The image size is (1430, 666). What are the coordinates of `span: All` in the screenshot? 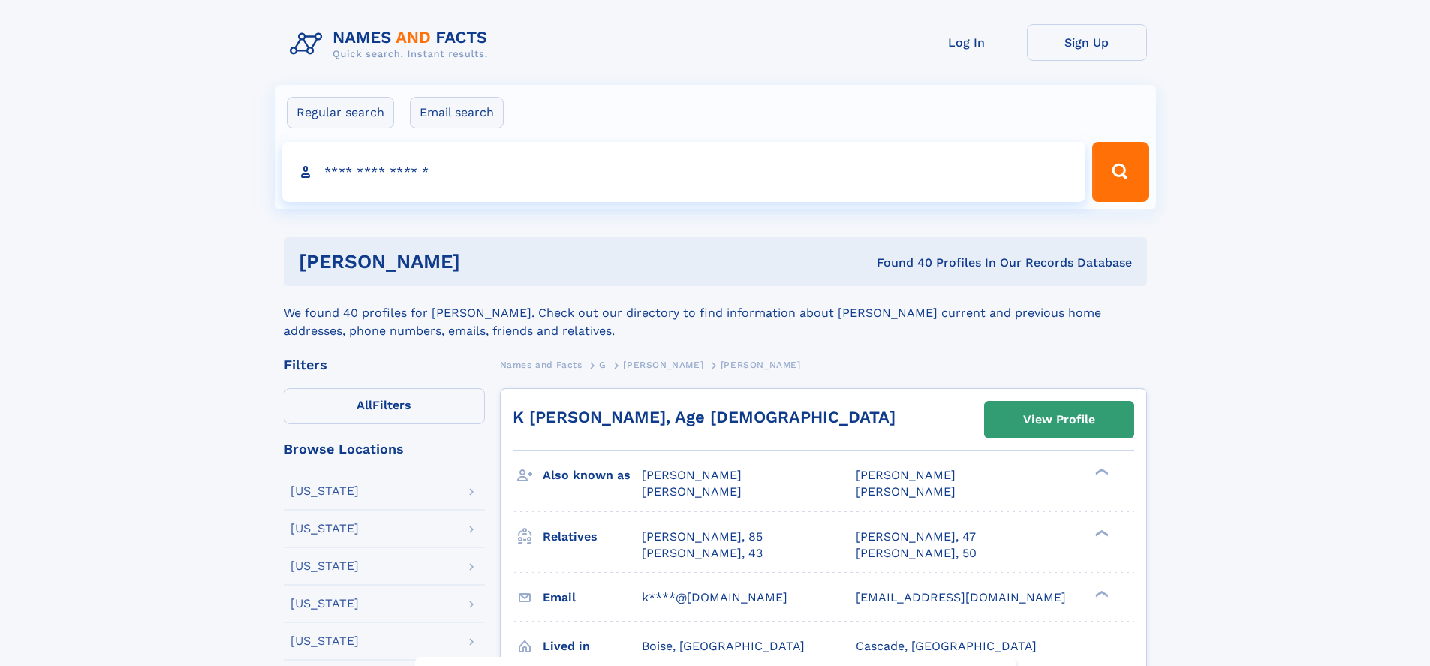 It's located at (364, 405).